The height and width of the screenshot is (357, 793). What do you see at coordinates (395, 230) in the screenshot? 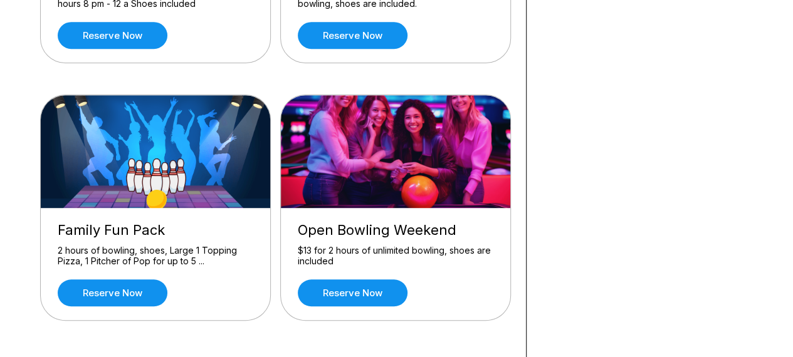
I see `div: Open Bowling Weekend` at bounding box center [395, 230].